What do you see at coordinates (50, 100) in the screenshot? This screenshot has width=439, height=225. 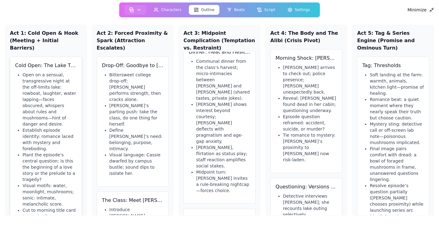 I see `li: Open on a sensual, transgressive night at the off-limits lake: rowboat, laughter, water lapping—f...` at bounding box center [50, 100].